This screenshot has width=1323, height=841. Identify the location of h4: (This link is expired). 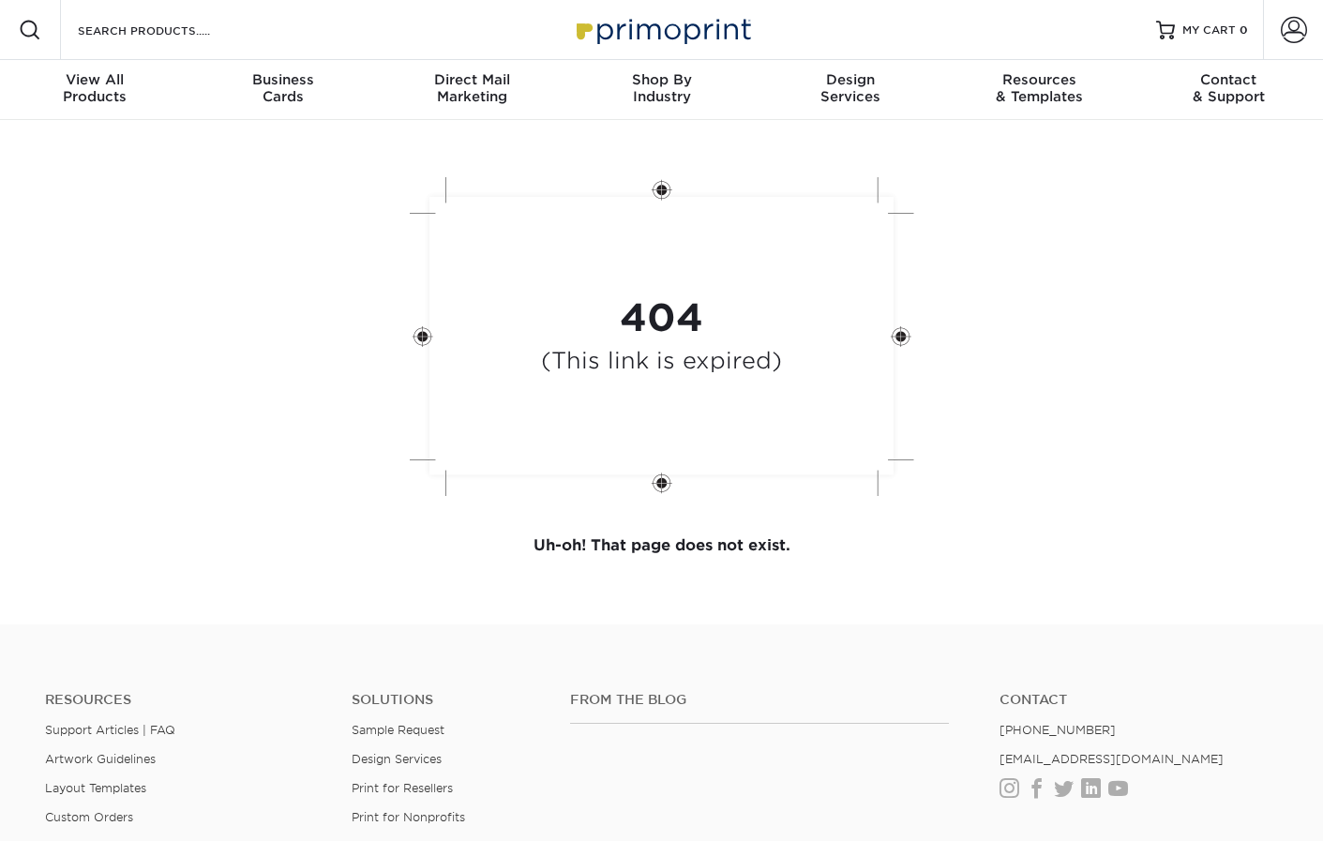
(661, 361).